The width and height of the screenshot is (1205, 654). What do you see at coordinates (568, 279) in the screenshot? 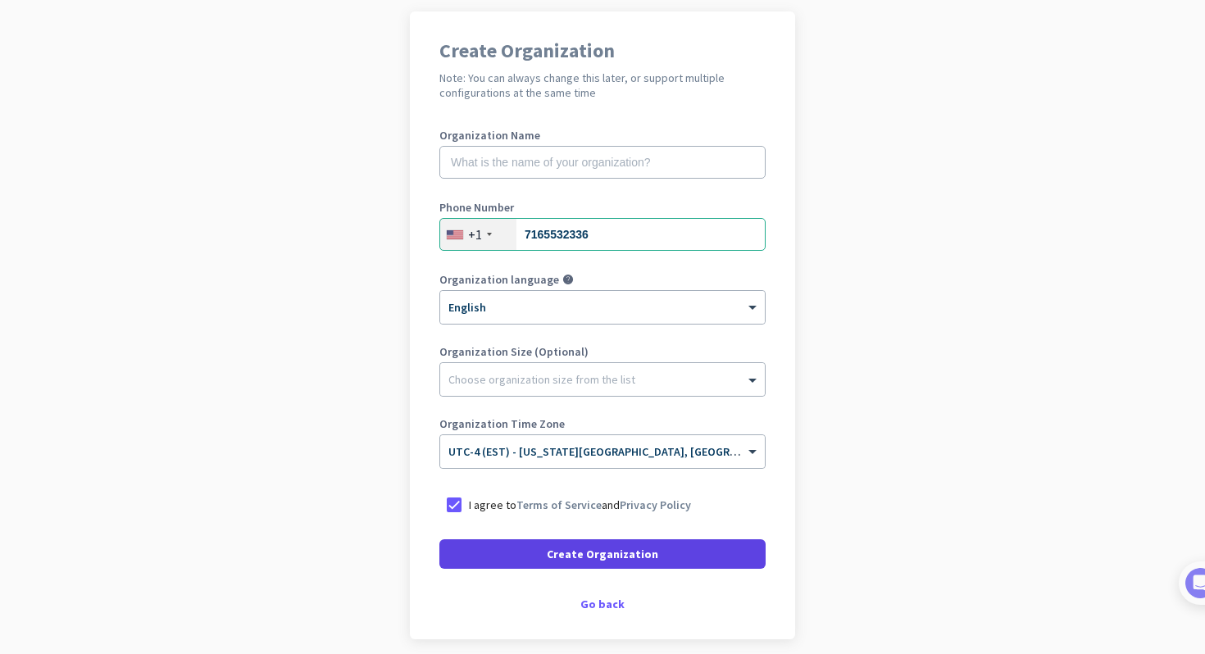
I see `i: help` at bounding box center [568, 279].